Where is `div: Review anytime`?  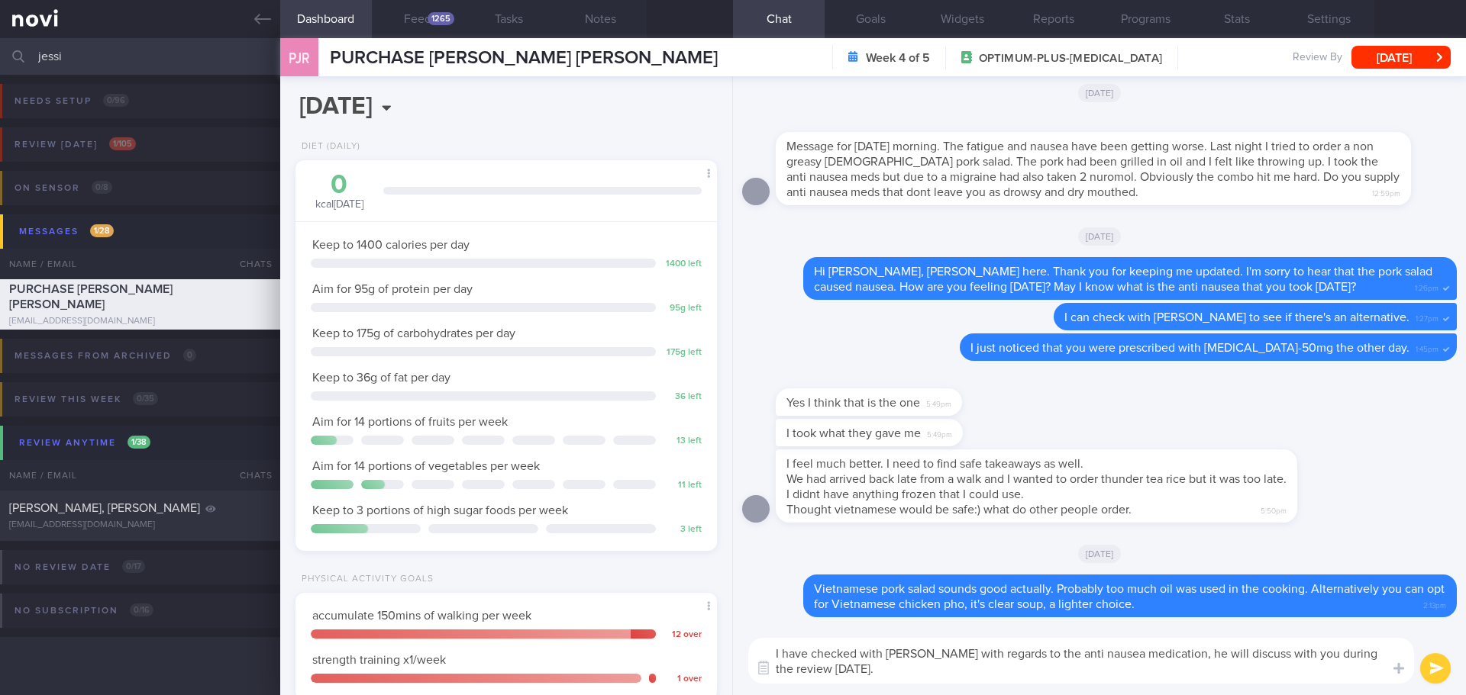 div: Review anytime is located at coordinates (85, 443).